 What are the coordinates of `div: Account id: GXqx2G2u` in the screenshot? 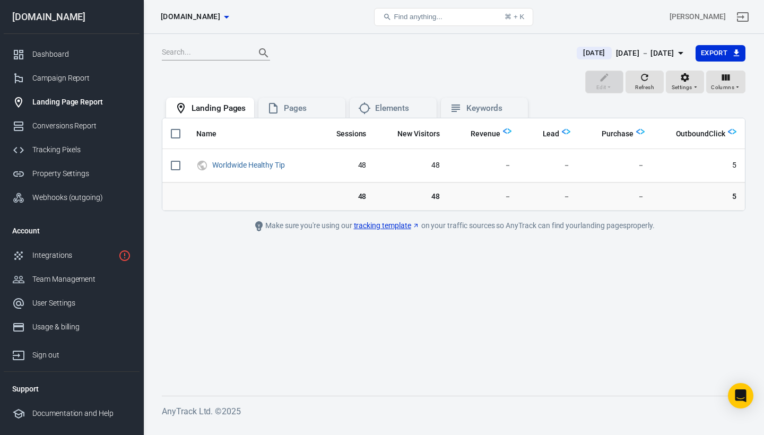 It's located at (698, 16).